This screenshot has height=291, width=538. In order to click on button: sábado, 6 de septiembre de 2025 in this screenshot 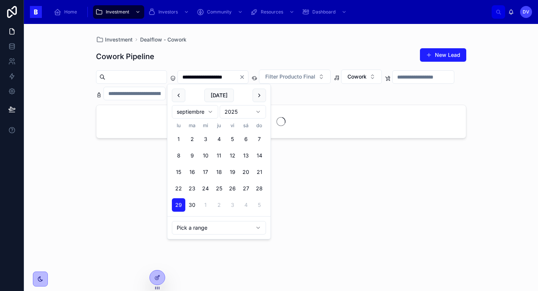, I will do `click(246, 139)`.